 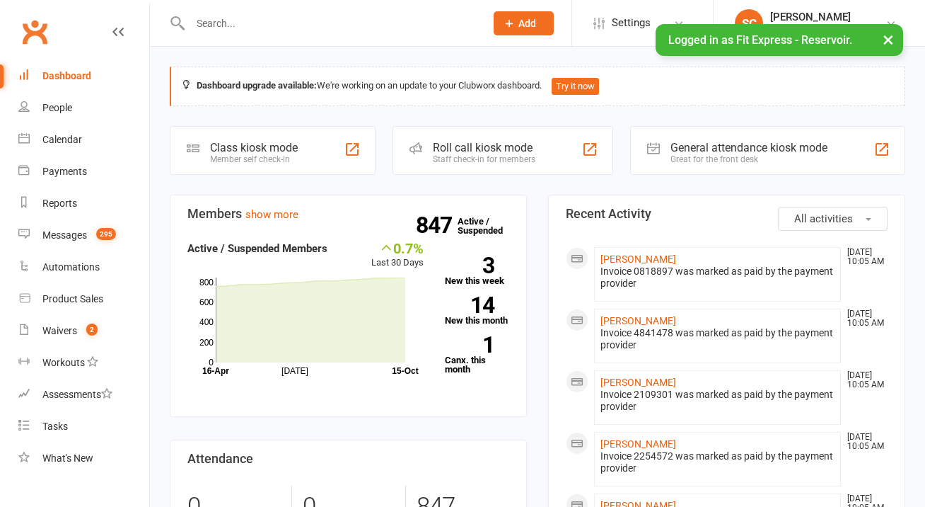 I want to click on span: Logged in as Fit Express - Reservoir., so click(x=760, y=40).